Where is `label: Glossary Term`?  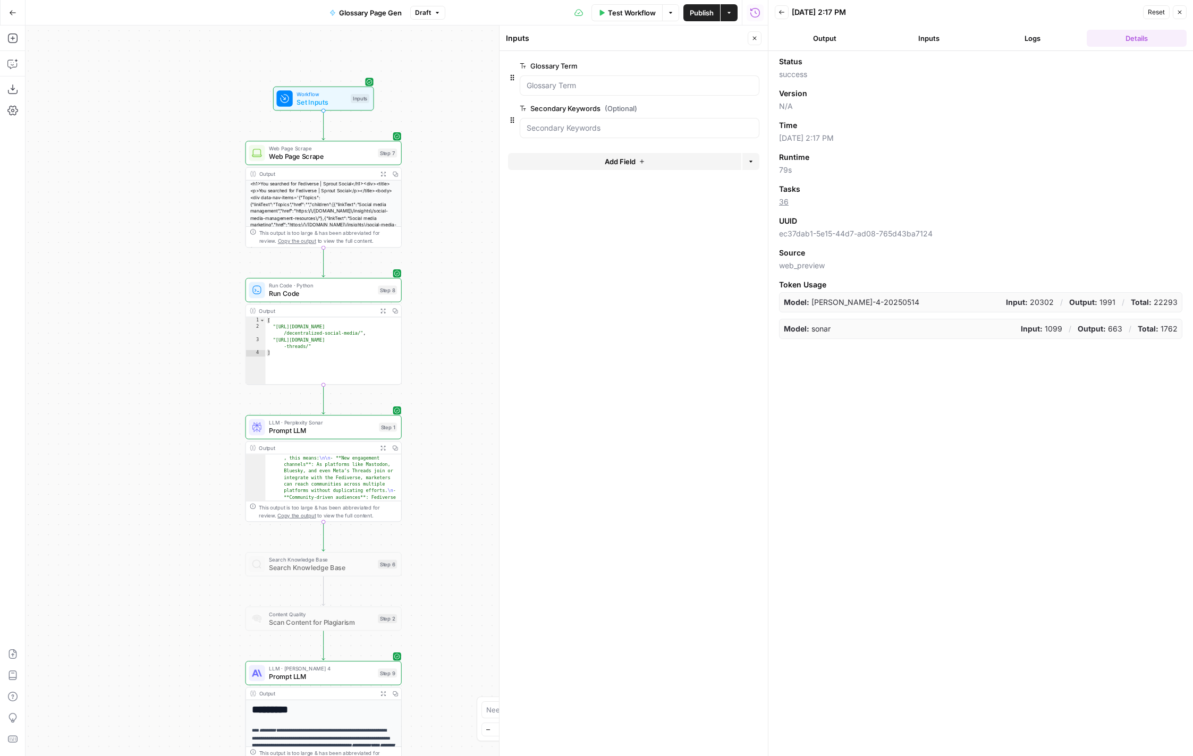
label: Glossary Term is located at coordinates (610, 66).